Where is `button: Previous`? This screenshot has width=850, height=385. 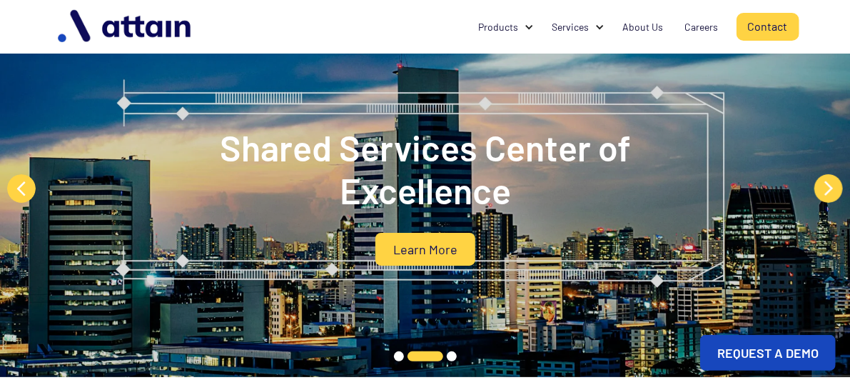
button: Previous is located at coordinates (21, 188).